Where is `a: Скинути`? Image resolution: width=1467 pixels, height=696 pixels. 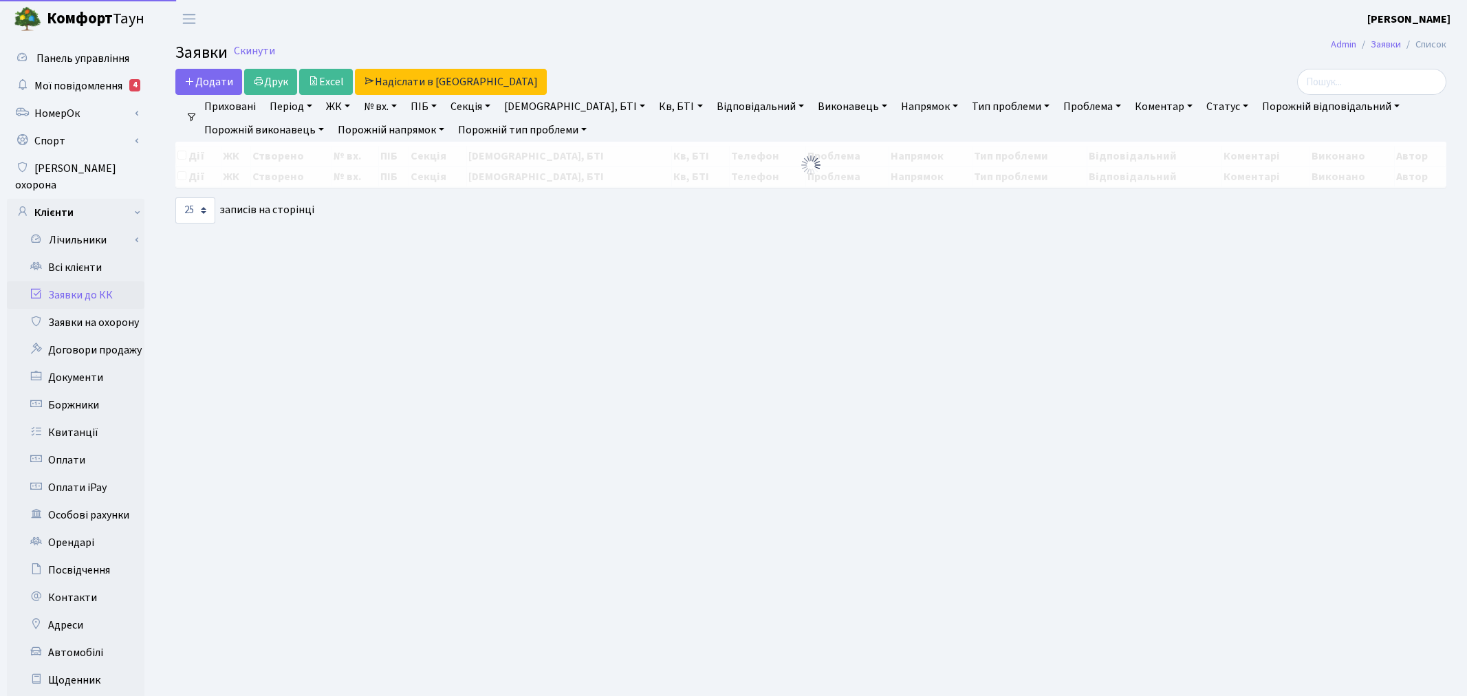 a: Скинути is located at coordinates (255, 51).